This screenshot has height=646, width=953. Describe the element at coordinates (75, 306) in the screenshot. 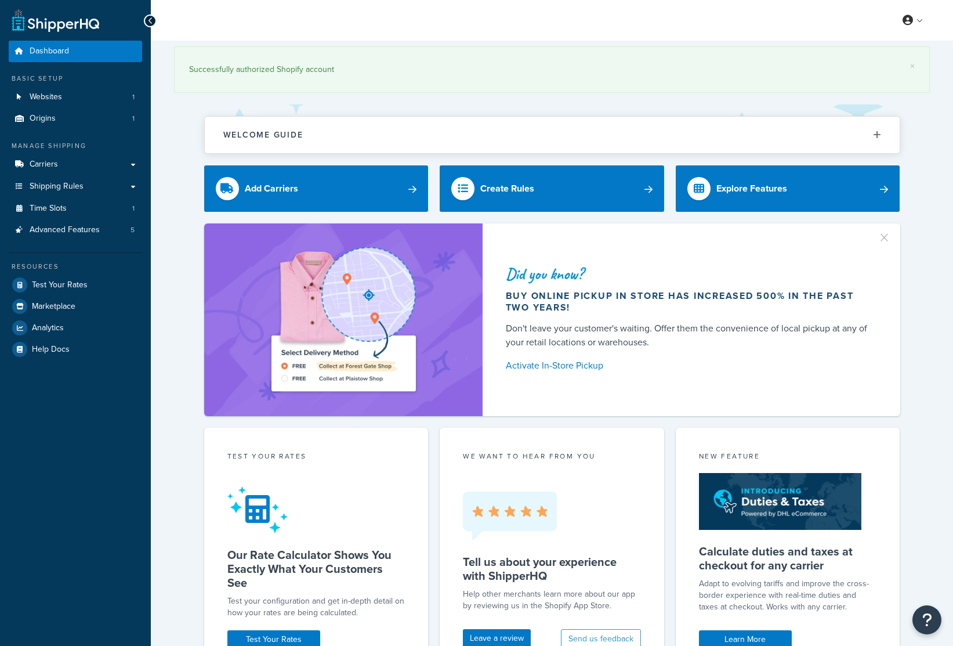

I see `li: Marketplace` at that location.